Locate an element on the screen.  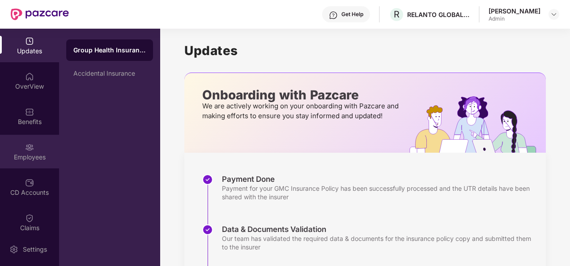
span: R is located at coordinates (396, 14).